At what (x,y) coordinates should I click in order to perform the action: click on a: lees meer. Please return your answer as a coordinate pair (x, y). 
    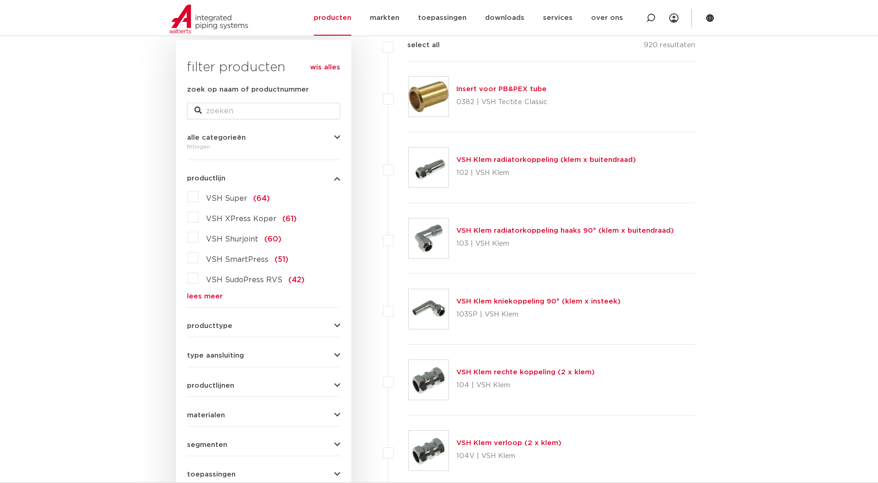
    Looking at the image, I should click on (263, 296).